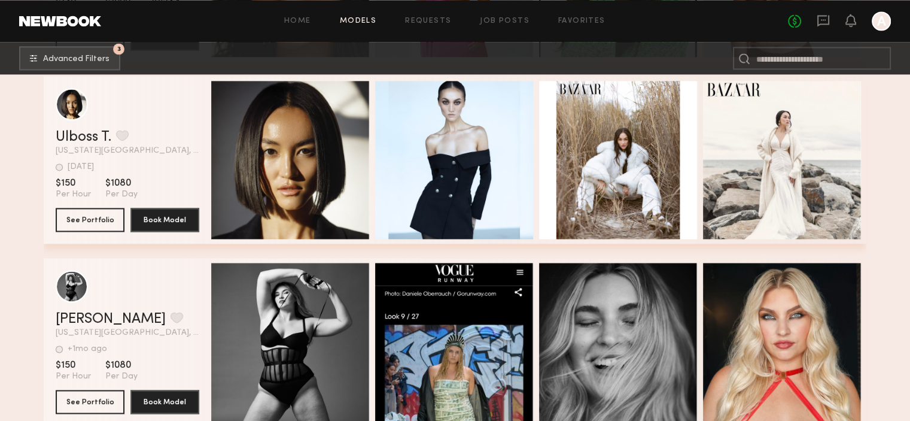 The width and height of the screenshot is (910, 421). What do you see at coordinates (881, 21) in the screenshot?
I see `a: A` at bounding box center [881, 21].